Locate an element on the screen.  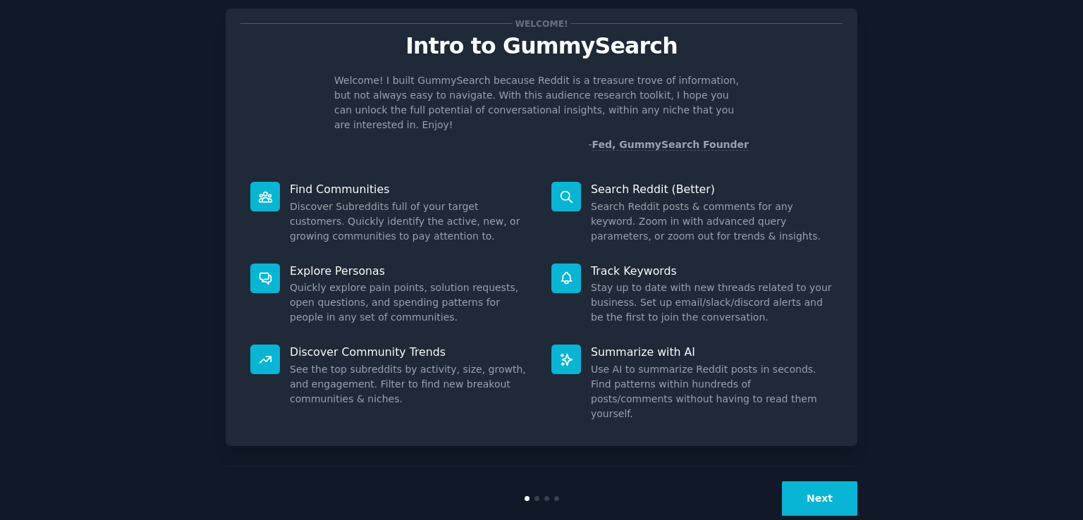
p: Welcome! I built GummySearch because Reddit is a treasure trove of information, but not always ea... is located at coordinates (541, 103).